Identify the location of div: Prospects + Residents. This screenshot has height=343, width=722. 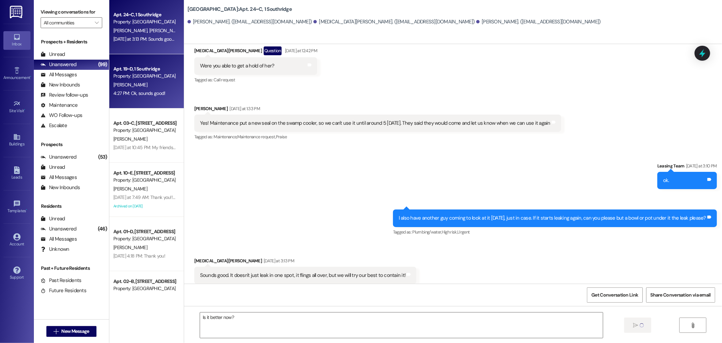
(71, 42).